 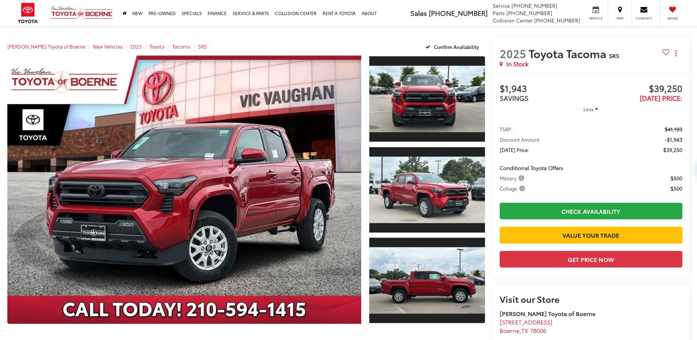 I want to click on span: New Vehicles, so click(x=108, y=46).